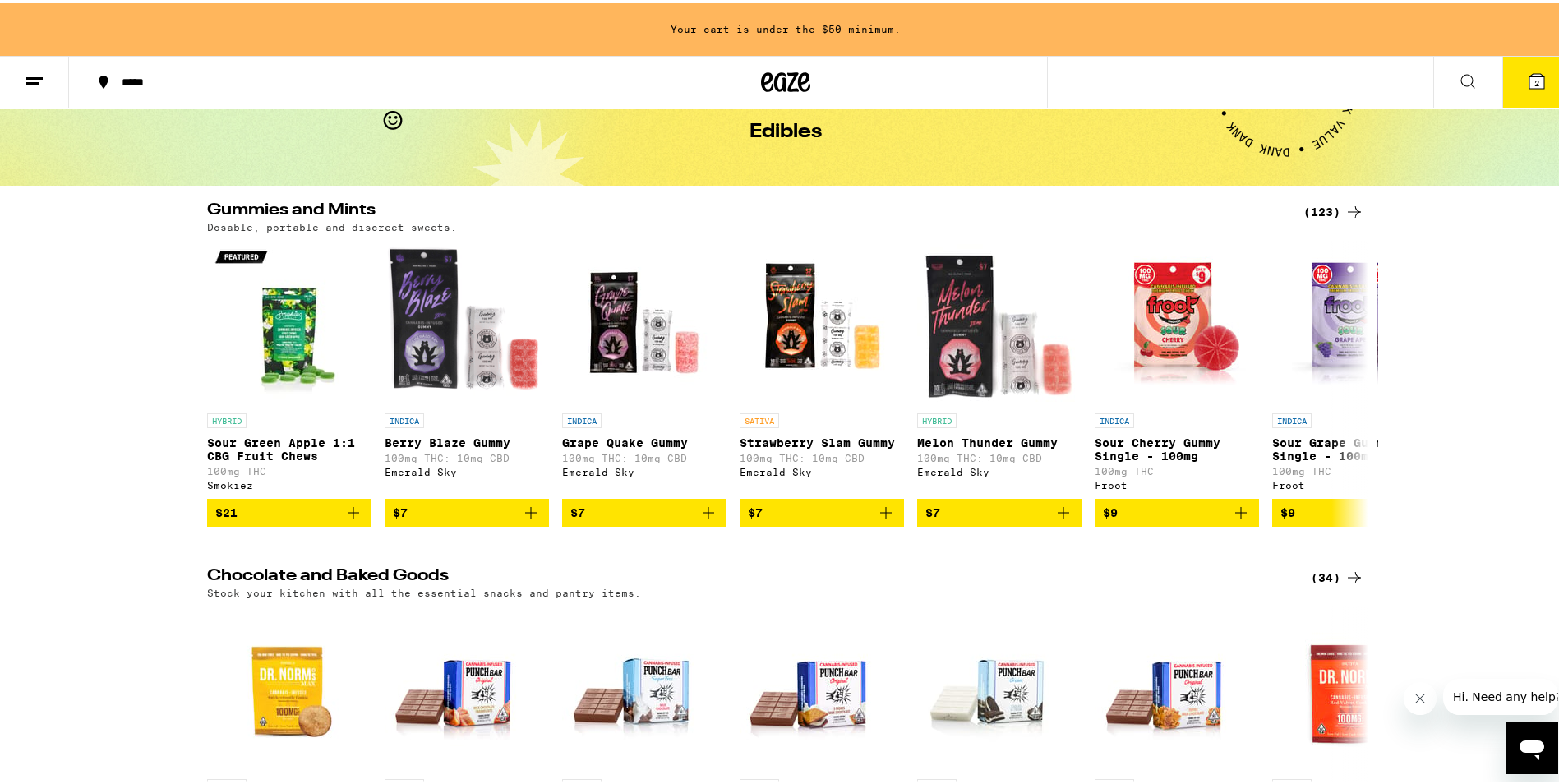 The height and width of the screenshot is (784, 1559). Describe the element at coordinates (1000, 439) in the screenshot. I see `p: Melon Thunder Gummy` at that location.